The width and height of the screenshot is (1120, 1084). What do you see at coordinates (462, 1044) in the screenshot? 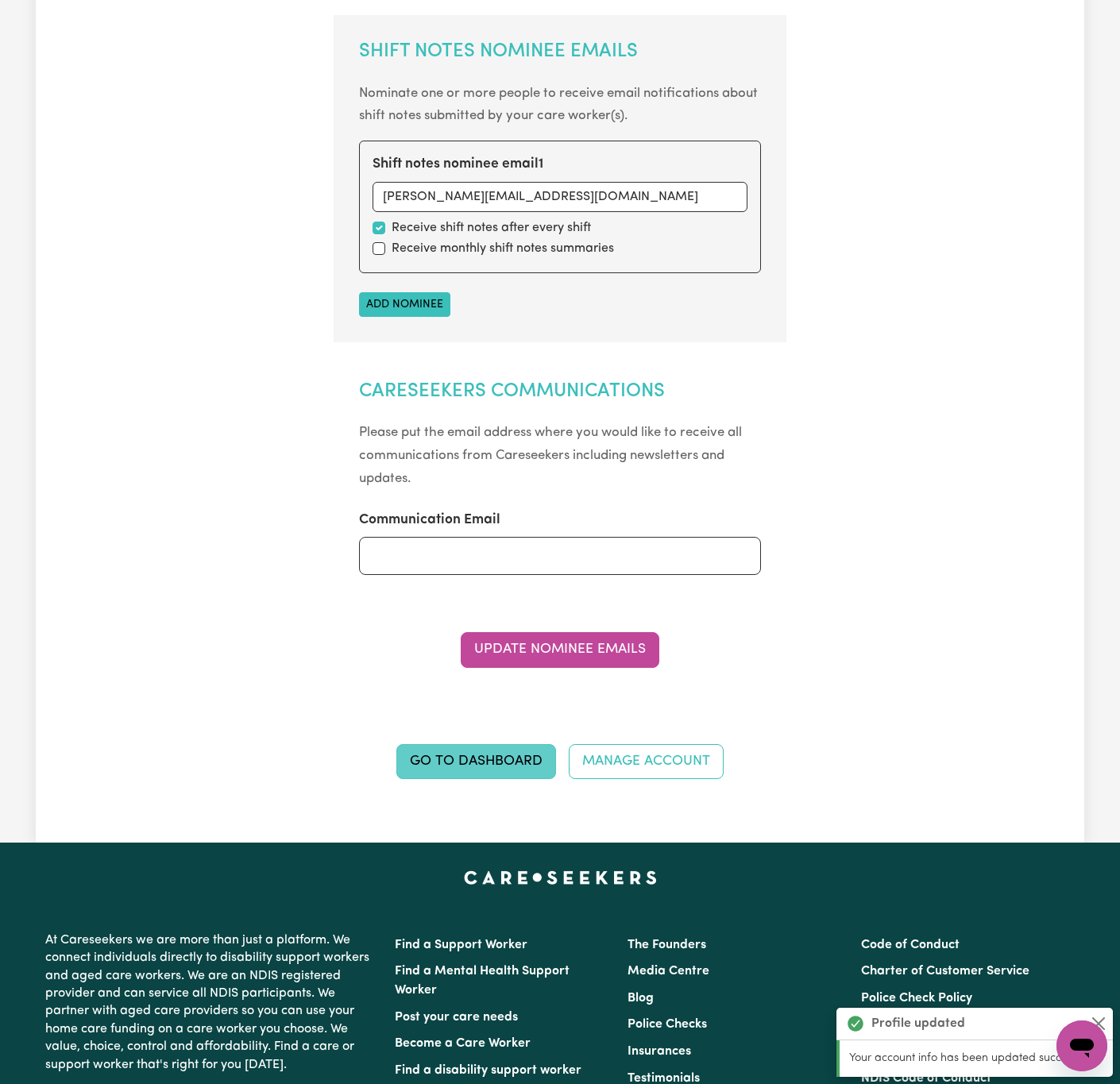
I see `a: Become a Care Worker` at bounding box center [462, 1044].